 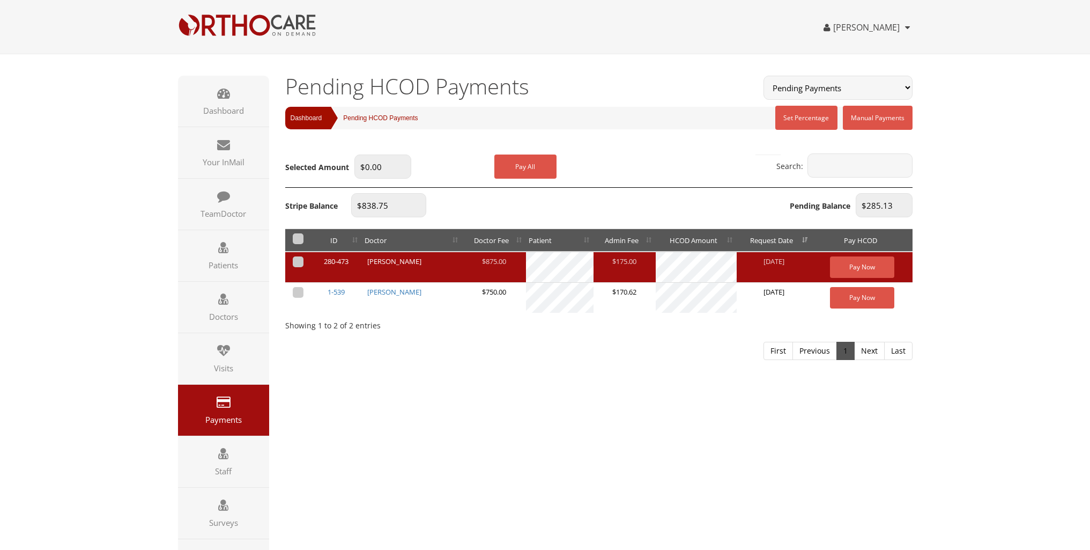 What do you see at coordinates (247, 25) in the screenshot?
I see `img: OrthoCareOnDemand Logo` at bounding box center [247, 25].